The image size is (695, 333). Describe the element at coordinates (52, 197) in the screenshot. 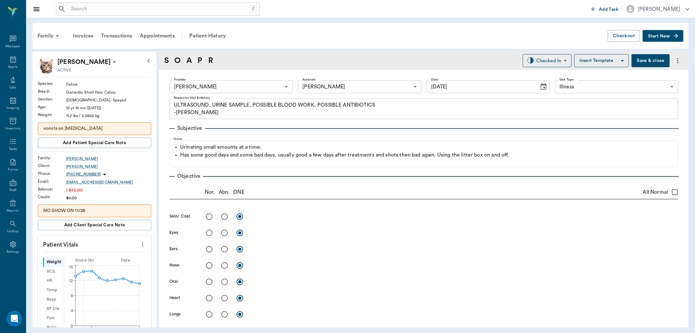

I see `div: Credit :` at that location.